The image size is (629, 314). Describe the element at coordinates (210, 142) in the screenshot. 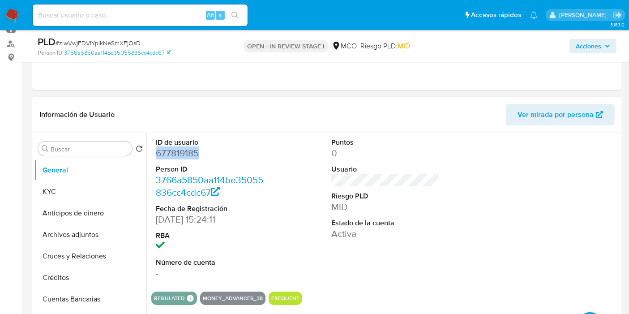

I see `dt: ID de usuario` at that location.